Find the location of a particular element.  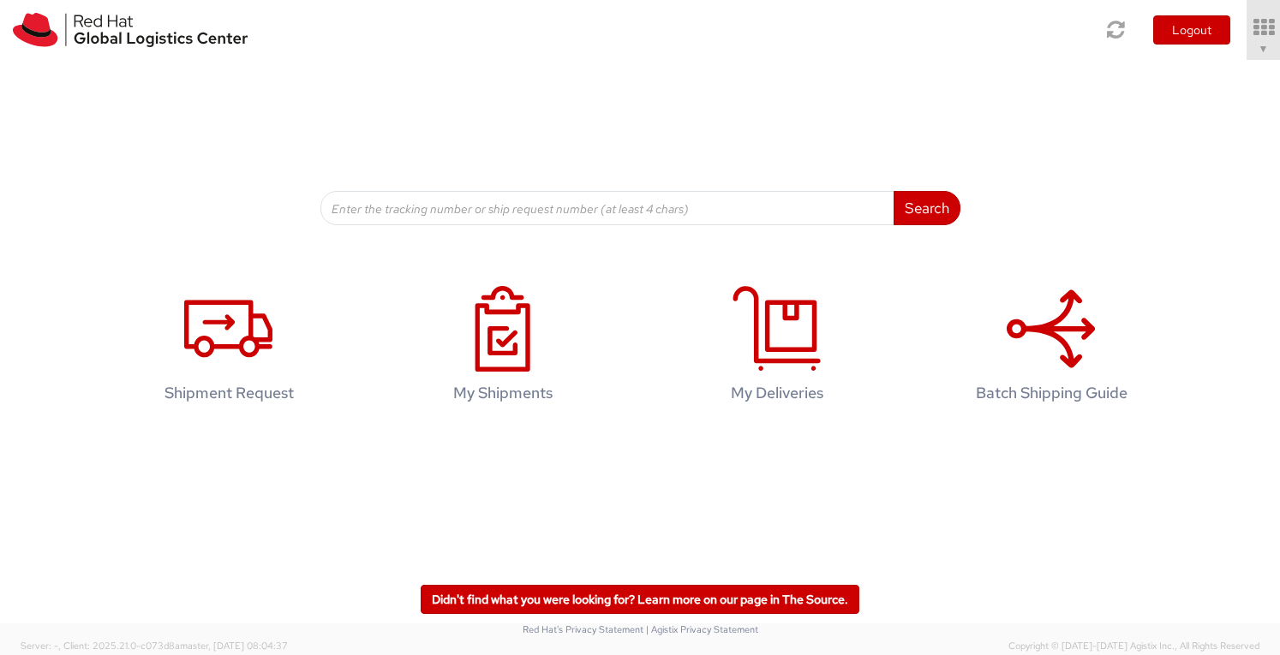

h4: My Deliveries is located at coordinates (777, 393).